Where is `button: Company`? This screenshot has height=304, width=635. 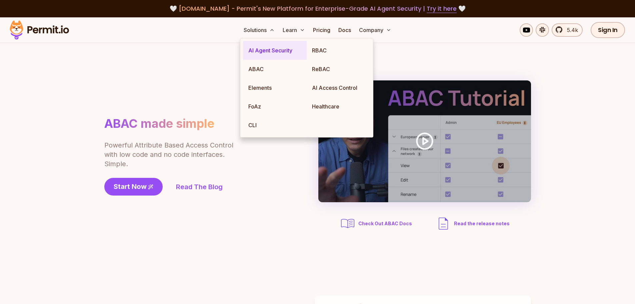
button: Company is located at coordinates (375, 30).